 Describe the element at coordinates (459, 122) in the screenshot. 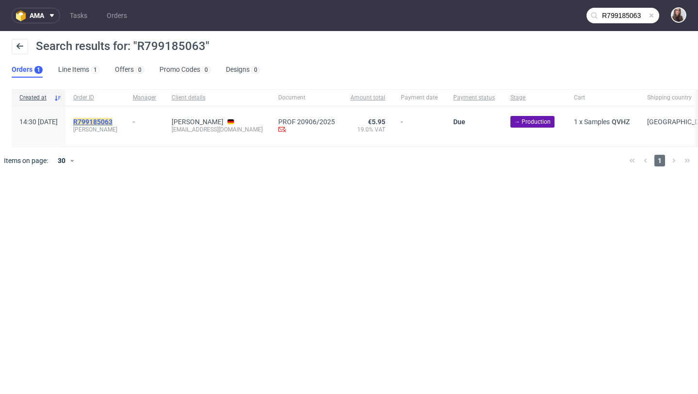

I see `span: Due` at that location.